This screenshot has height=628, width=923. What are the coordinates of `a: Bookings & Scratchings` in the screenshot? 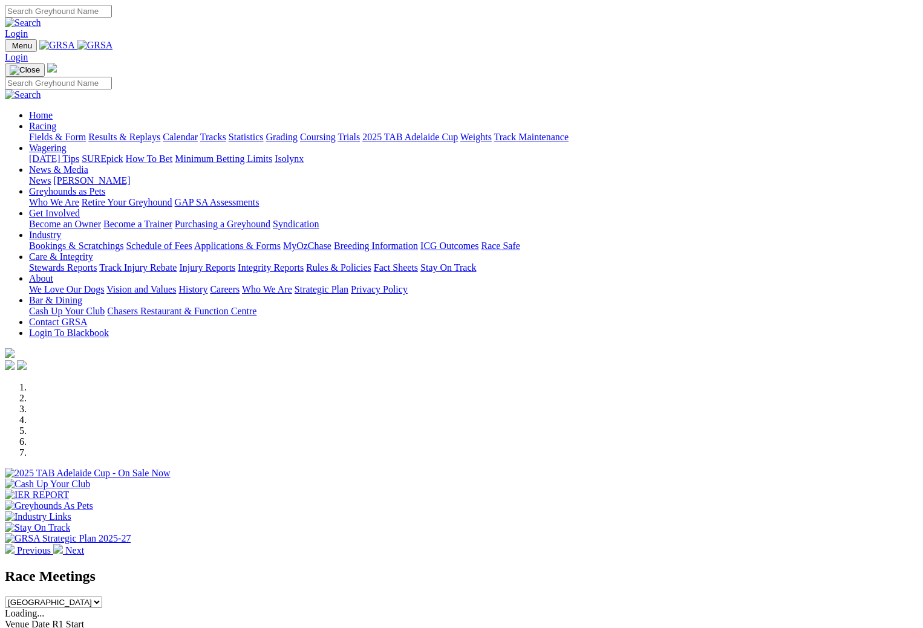 It's located at (76, 245).